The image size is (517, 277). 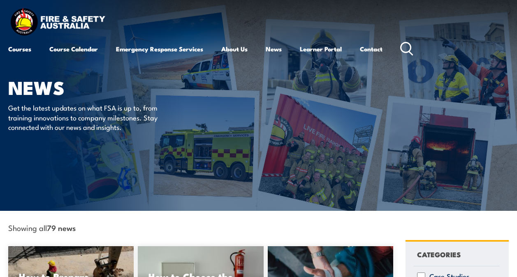 I want to click on a: Contact, so click(x=371, y=49).